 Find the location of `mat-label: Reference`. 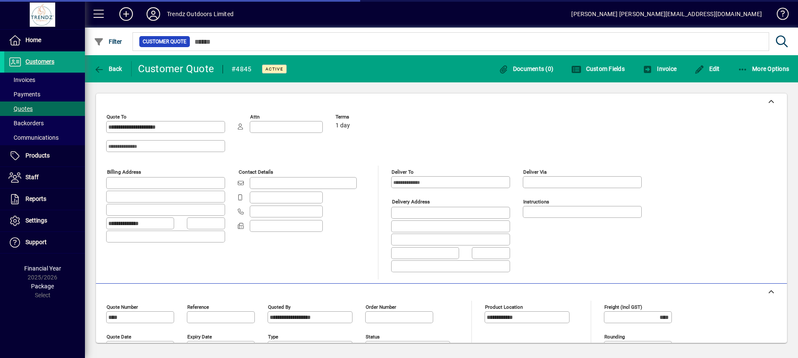

mat-label: Reference is located at coordinates (198, 306).